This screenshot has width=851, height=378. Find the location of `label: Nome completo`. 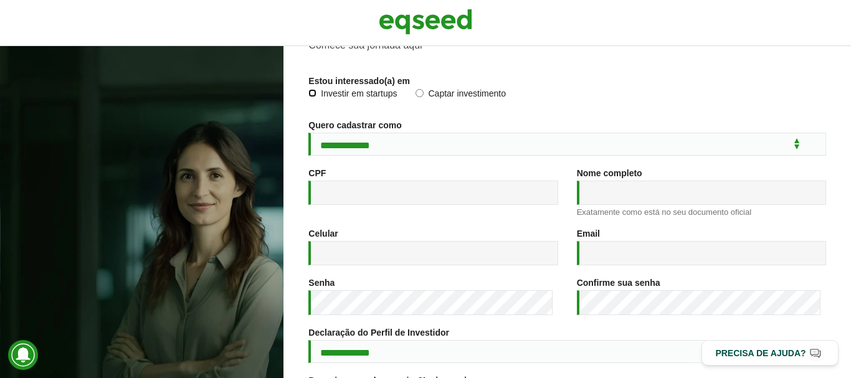

label: Nome completo is located at coordinates (609, 173).